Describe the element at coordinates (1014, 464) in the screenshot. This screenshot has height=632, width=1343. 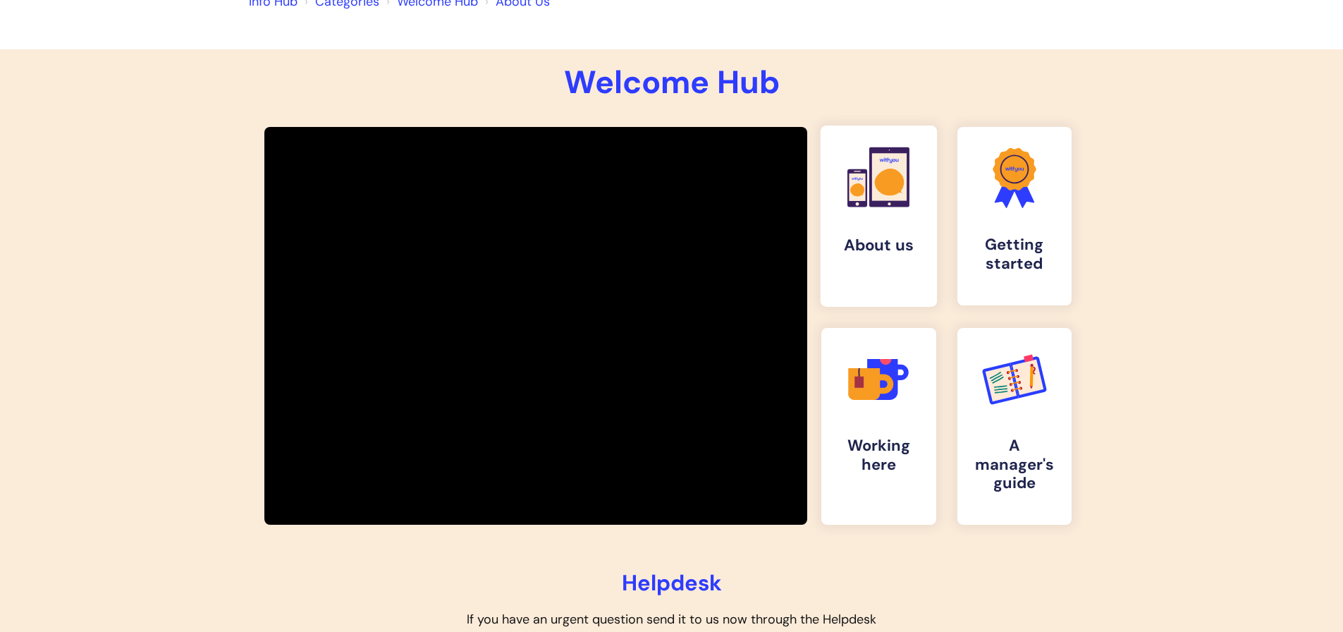
I see `h4: A manager's guide` at that location.